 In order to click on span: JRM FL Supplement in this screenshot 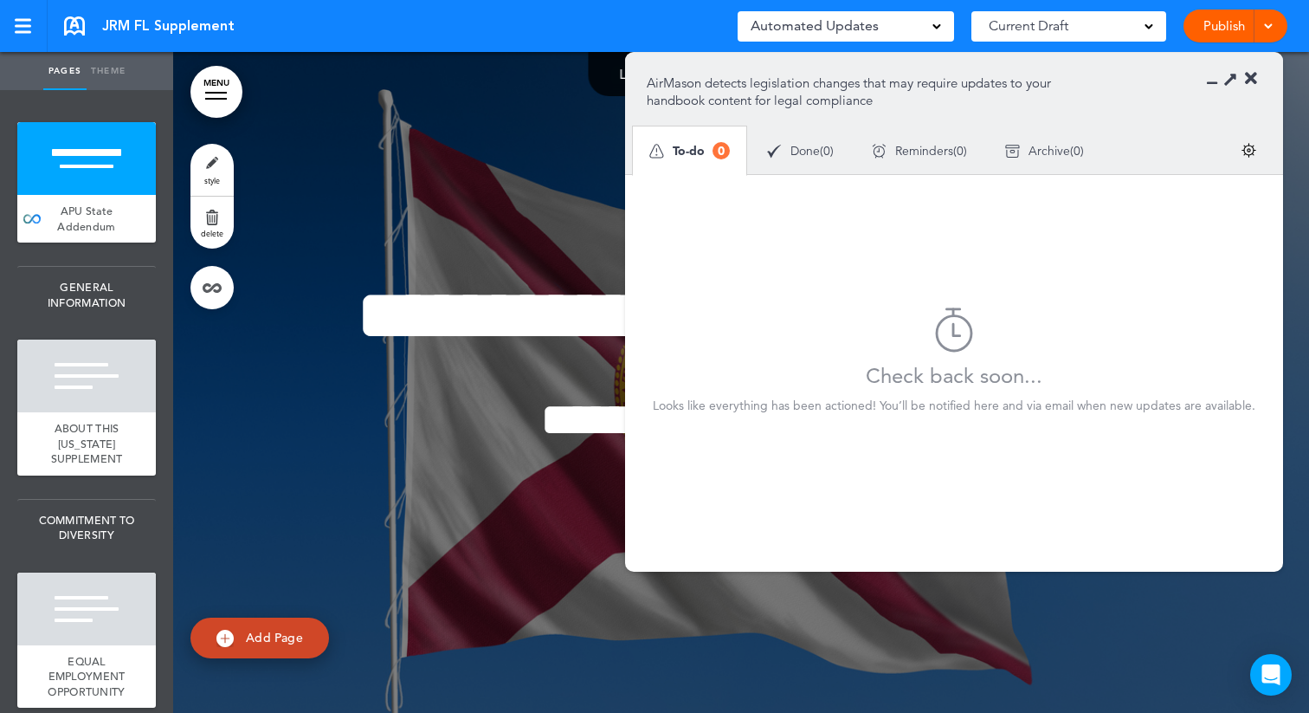, I will do `click(168, 26)`.